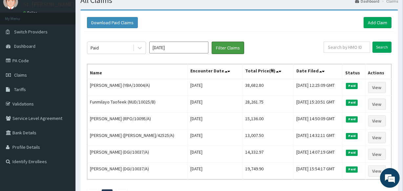 The image size is (403, 191). I want to click on td: Funmilayo Taofeek (NUD/10025/B), so click(138, 104).